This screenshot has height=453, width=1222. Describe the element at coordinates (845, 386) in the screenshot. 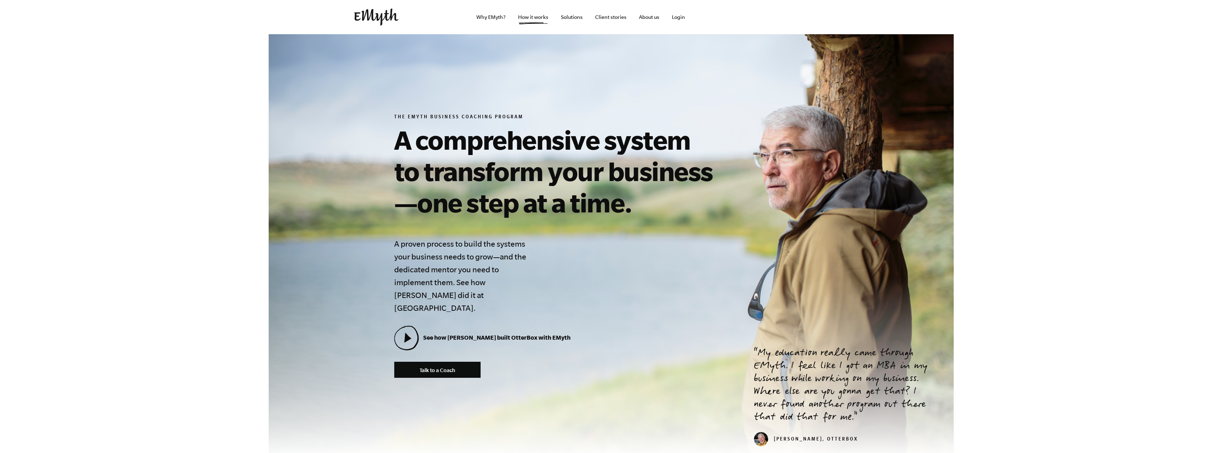

I see `p: My education really came through EMyth. I feel like I got an MBA in my business while working on ...` at that location.